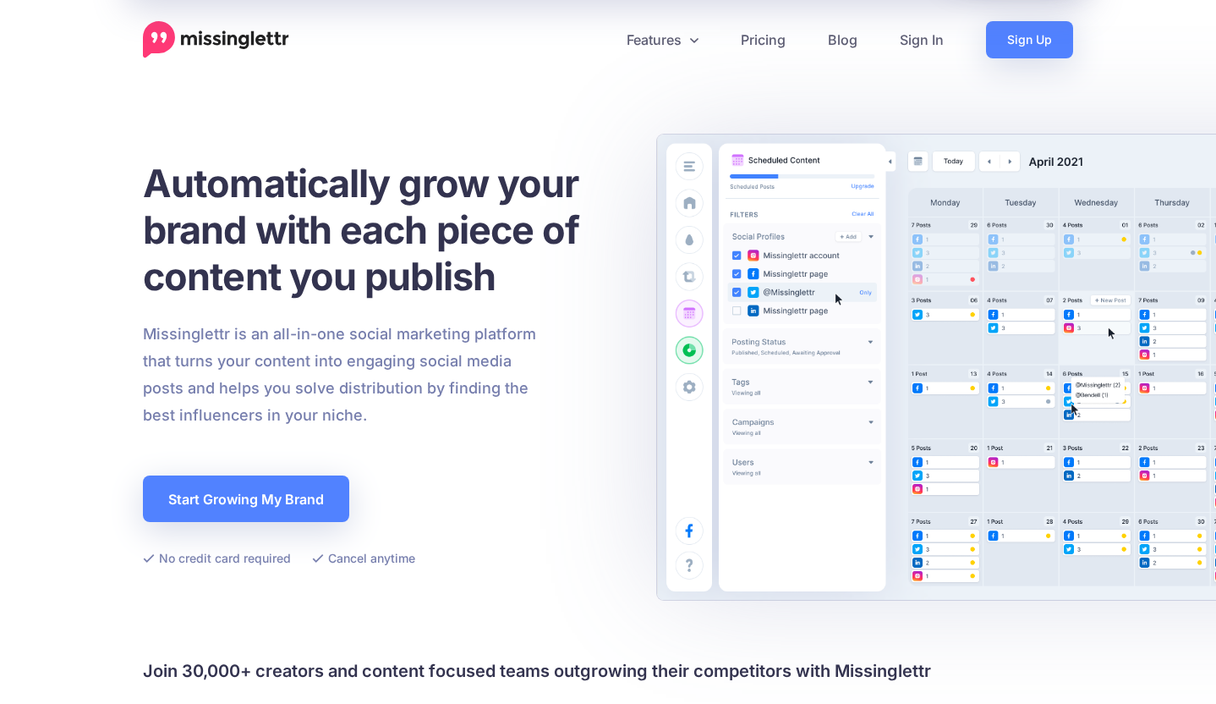 The height and width of the screenshot is (704, 1216). What do you see at coordinates (922, 40) in the screenshot?
I see `a: Sign In` at bounding box center [922, 40].